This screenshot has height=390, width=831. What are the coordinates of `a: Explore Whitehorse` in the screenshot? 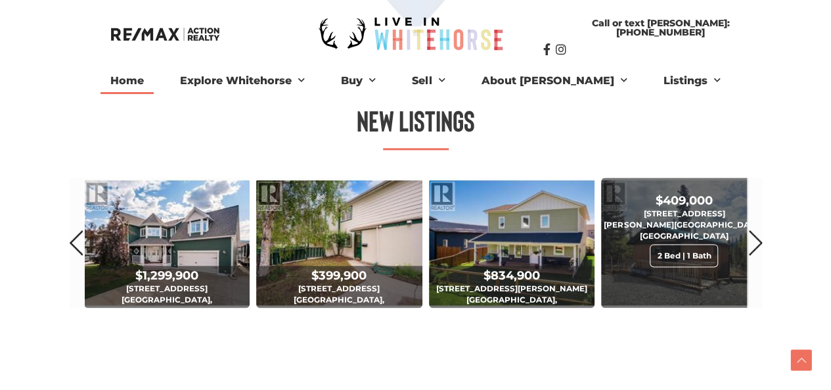 It's located at (242, 81).